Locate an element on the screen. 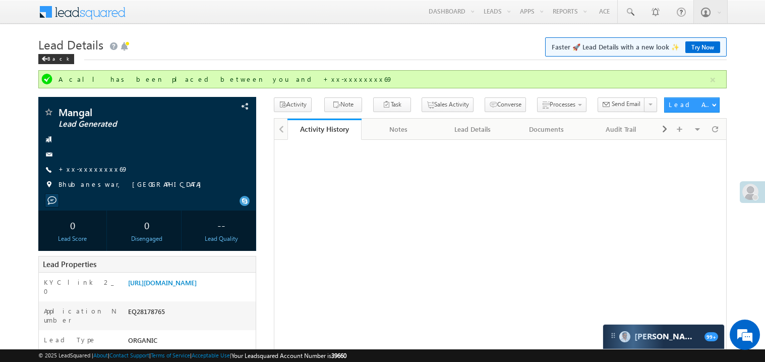 This screenshot has height=362, width=765. span: Faster 🚀 Lead Details with a new look ✨ is located at coordinates (636, 47).